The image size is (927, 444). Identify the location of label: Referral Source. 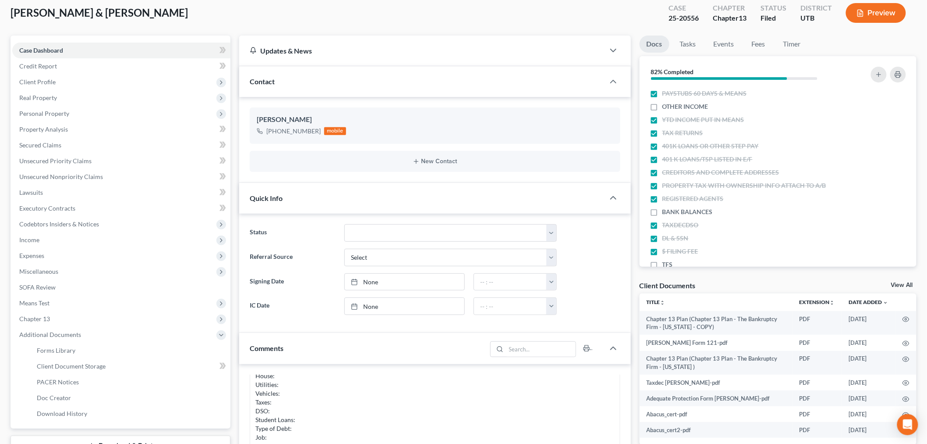
(293, 257).